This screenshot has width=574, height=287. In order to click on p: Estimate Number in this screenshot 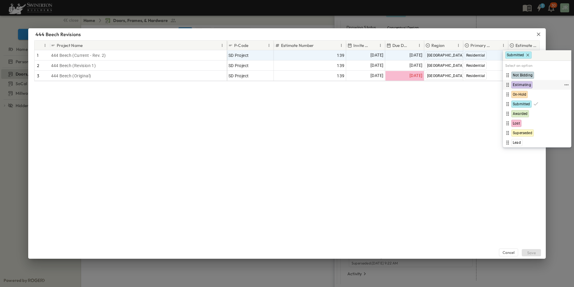, I will do `click(298, 45)`.